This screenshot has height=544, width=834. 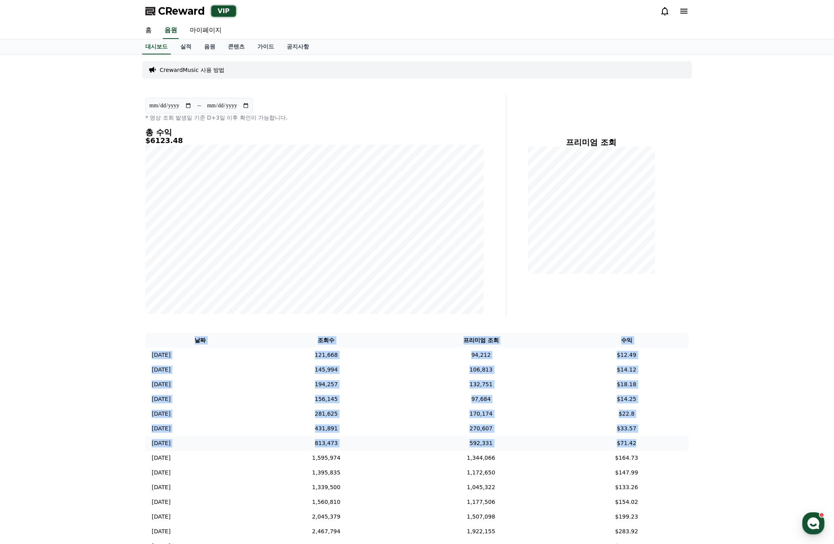 What do you see at coordinates (192, 70) in the screenshot?
I see `p: CrewardMusic 사용 방법` at bounding box center [192, 70].